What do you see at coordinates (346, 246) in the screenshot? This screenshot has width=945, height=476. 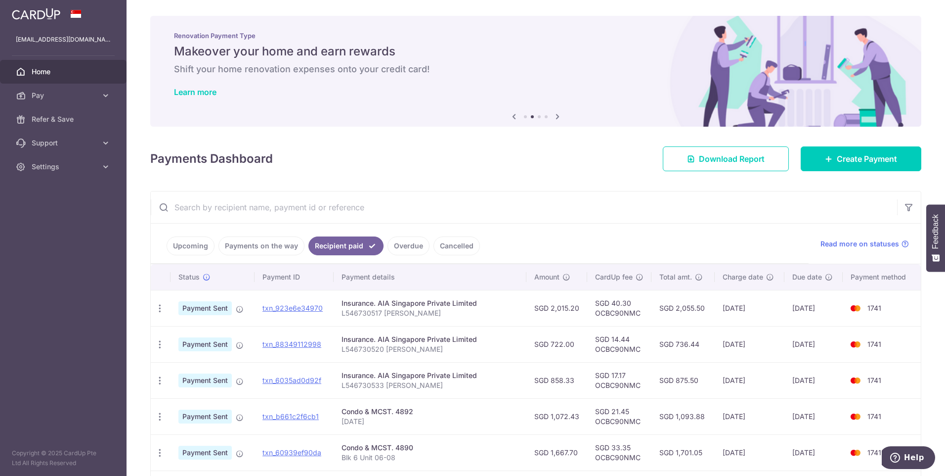 I see `a: Recipient paid` at bounding box center [346, 246].